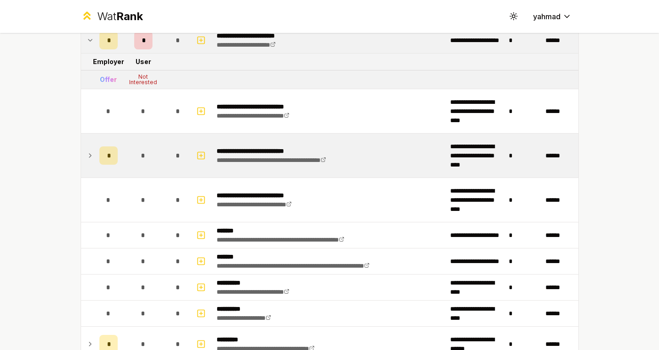 This screenshot has height=350, width=659. What do you see at coordinates (108, 80) in the screenshot?
I see `div: Offer` at bounding box center [108, 80].